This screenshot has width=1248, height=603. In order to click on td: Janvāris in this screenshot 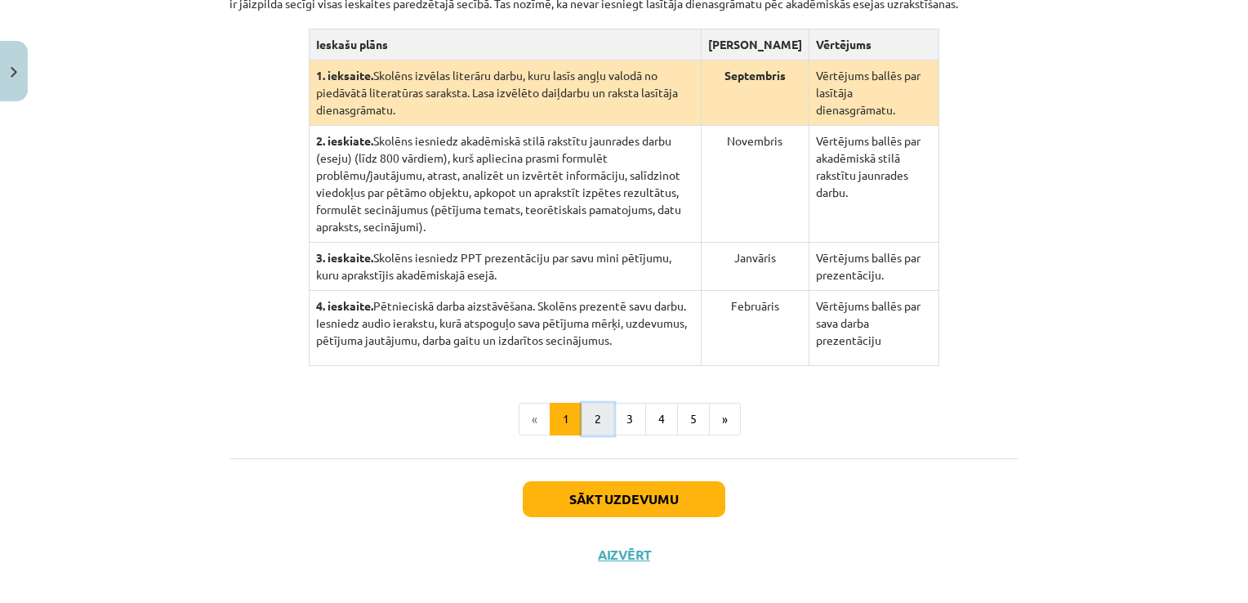, I will do `click(755, 266)`.